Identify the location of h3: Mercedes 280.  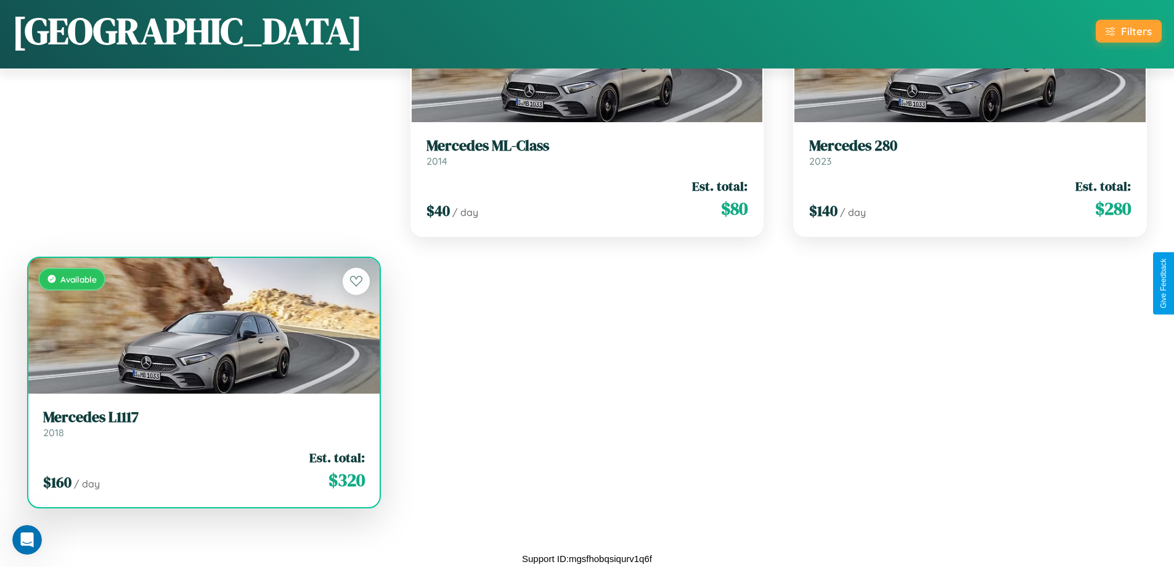
(970, 145).